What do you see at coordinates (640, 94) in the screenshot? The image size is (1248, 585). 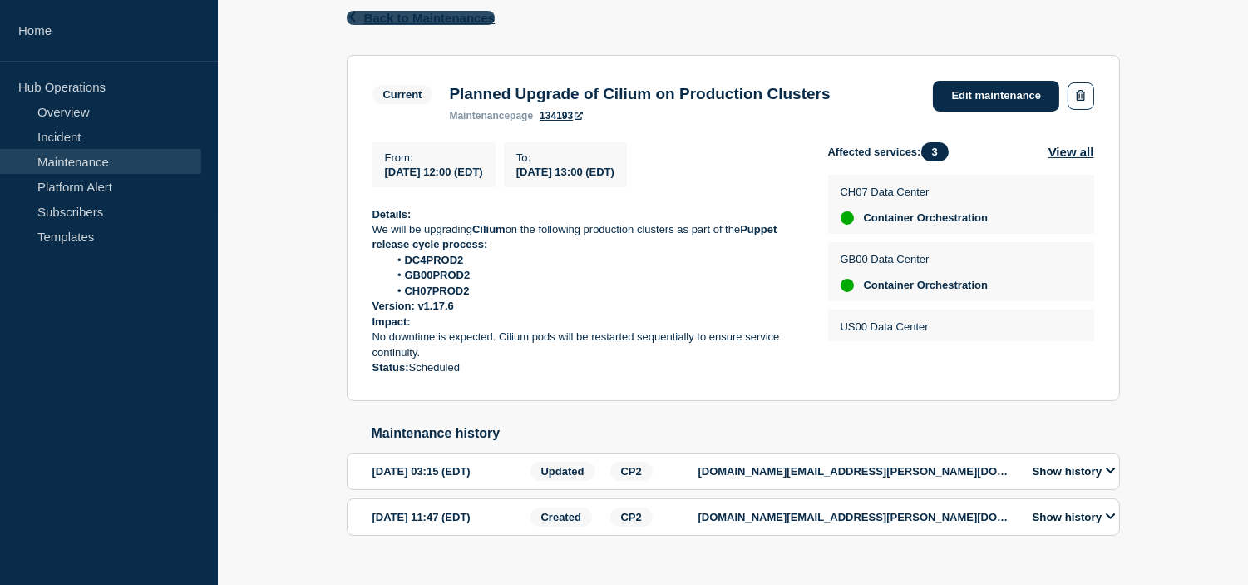 I see `h3: Planned Upgrade of Cilium on Production Clusters` at bounding box center [640, 94].